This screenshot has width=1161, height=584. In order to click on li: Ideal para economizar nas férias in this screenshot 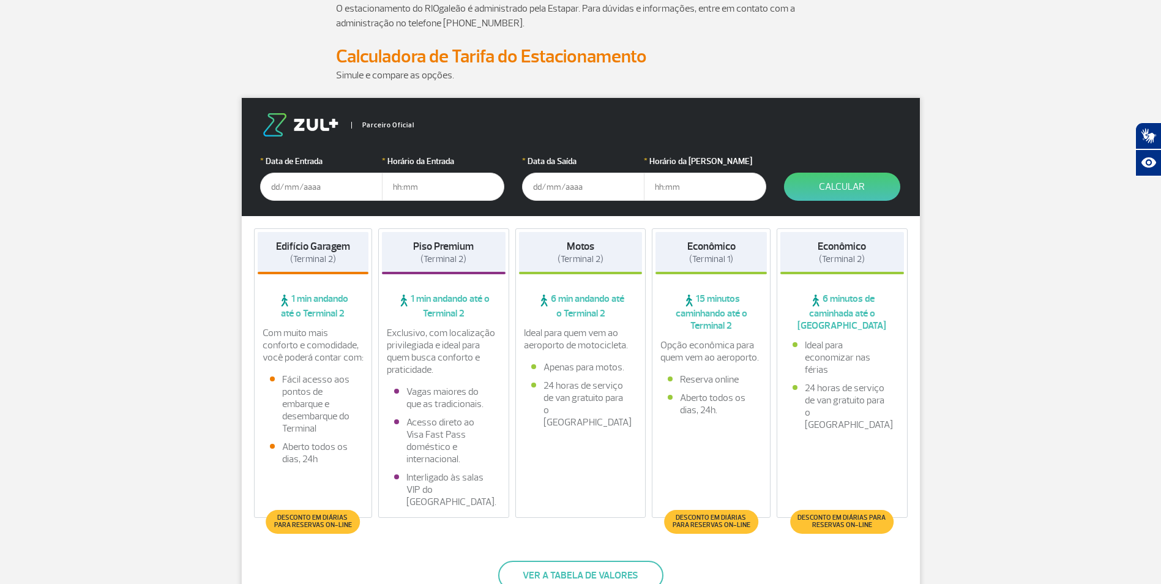, I will do `click(842, 357)`.